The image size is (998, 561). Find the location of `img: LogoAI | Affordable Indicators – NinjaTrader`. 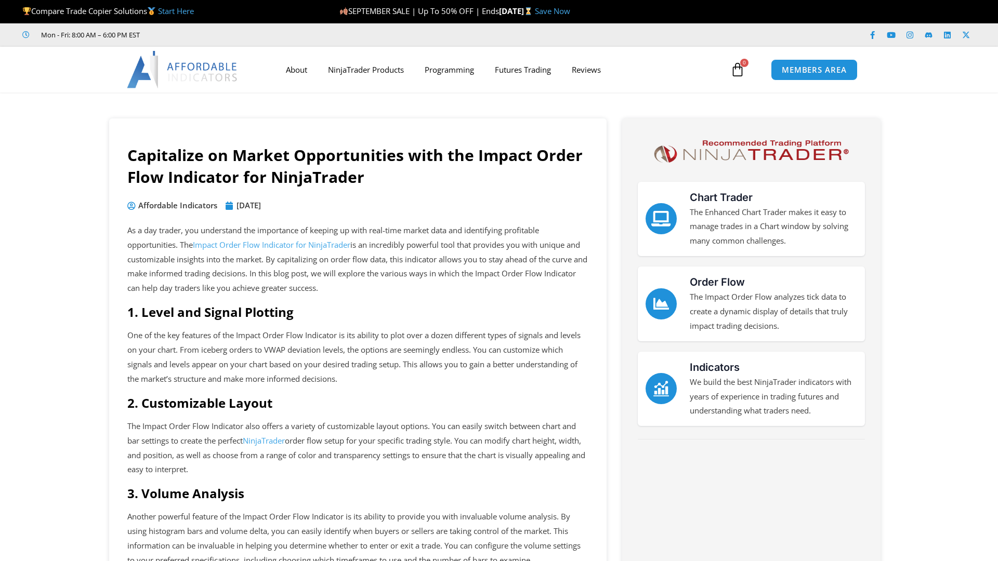

img: LogoAI | Affordable Indicators – NinjaTrader is located at coordinates (182, 70).